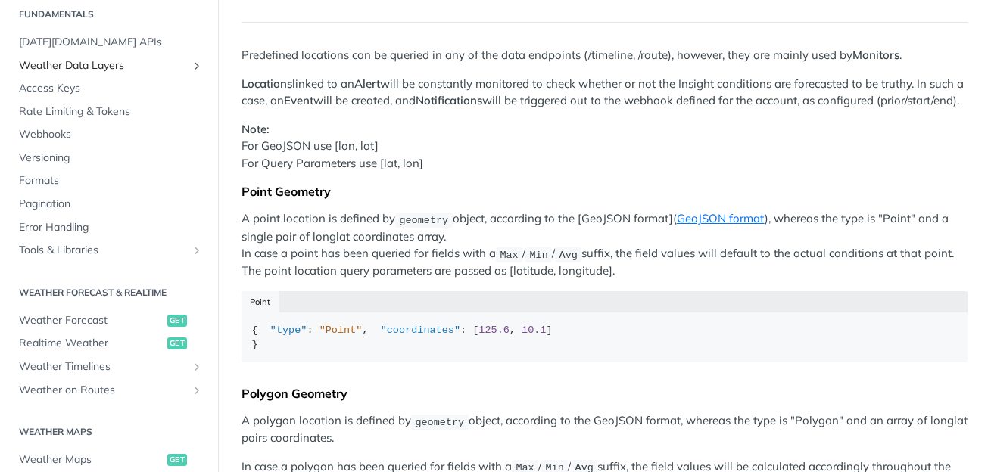  Describe the element at coordinates (534, 330) in the screenshot. I see `span: 10.1` at that location.